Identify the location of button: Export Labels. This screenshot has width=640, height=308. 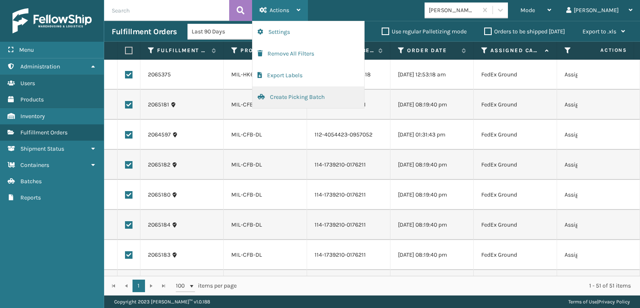
(308, 75).